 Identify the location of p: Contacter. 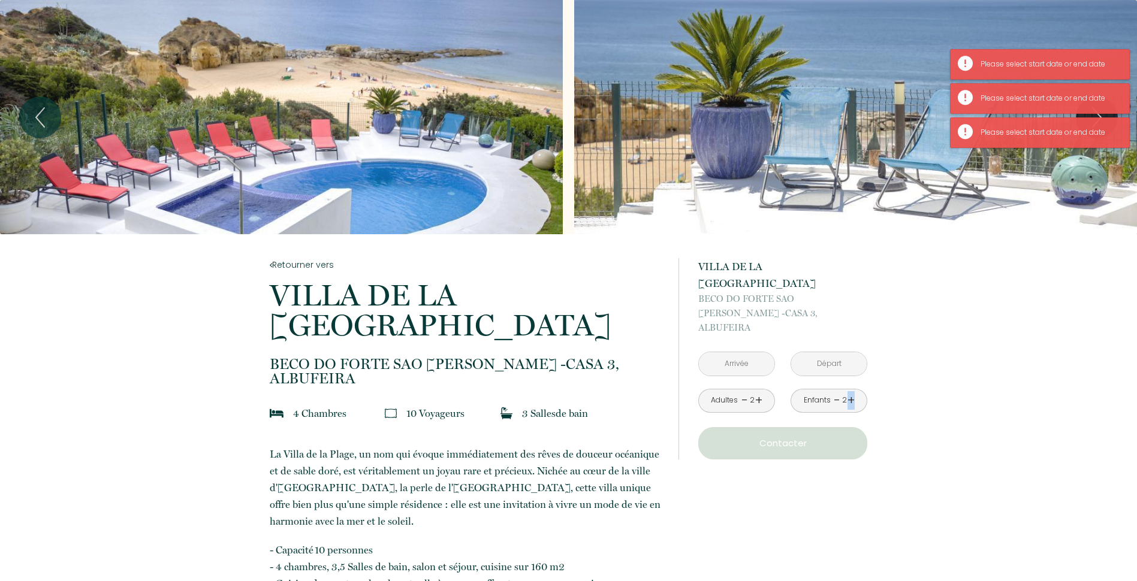
(783, 444).